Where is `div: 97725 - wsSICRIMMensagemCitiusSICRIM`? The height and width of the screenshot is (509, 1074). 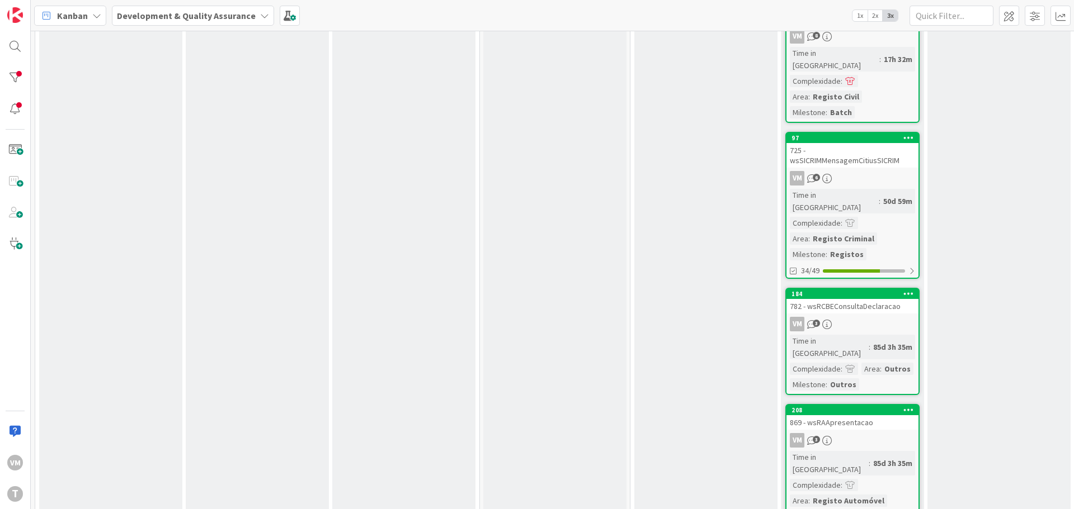
div: 97725 - wsSICRIMMensagemCitiusSICRIM is located at coordinates (852, 150).